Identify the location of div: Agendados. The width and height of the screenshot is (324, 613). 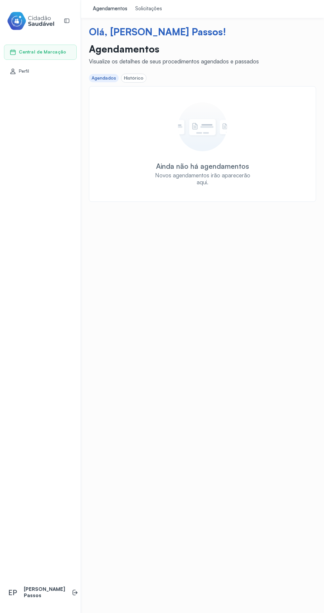
(104, 78).